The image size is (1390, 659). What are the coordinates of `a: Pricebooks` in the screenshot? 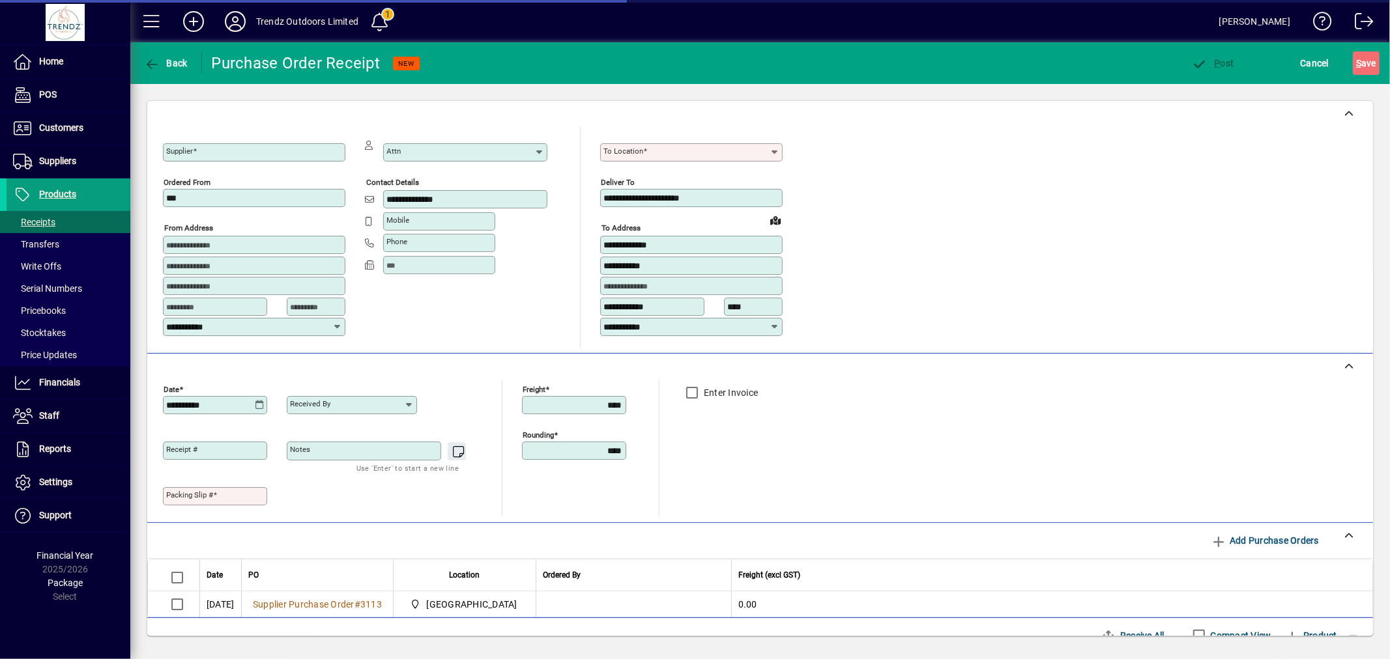 It's located at (68, 311).